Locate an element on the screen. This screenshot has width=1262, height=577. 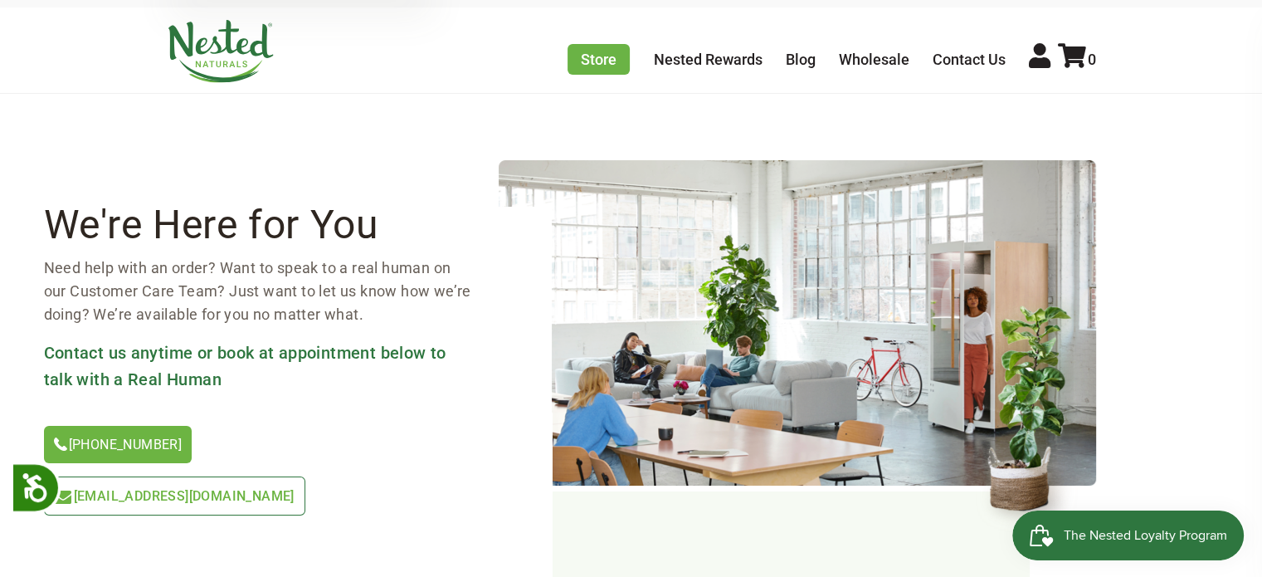
a: Nested Rewards is located at coordinates (708, 59).